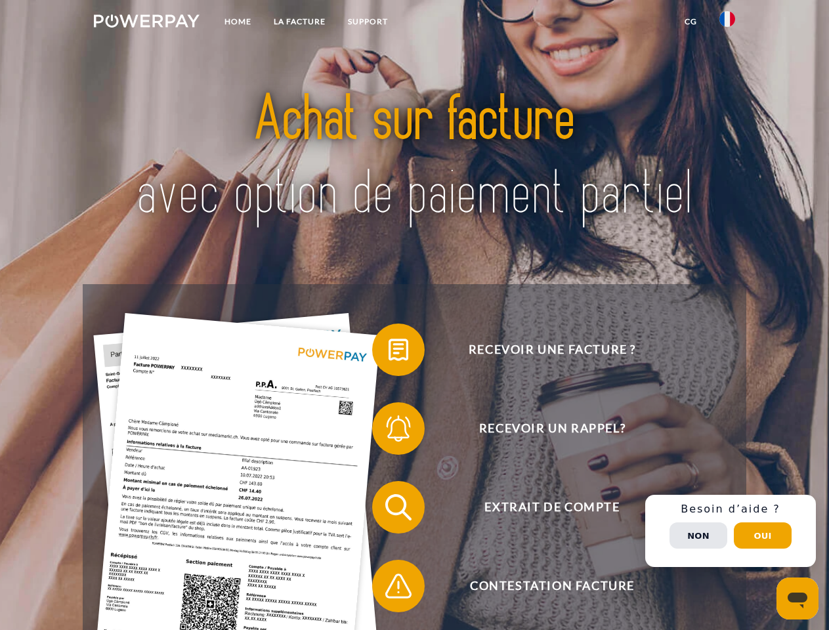  I want to click on button: Recevoir un rappel?, so click(543, 428).